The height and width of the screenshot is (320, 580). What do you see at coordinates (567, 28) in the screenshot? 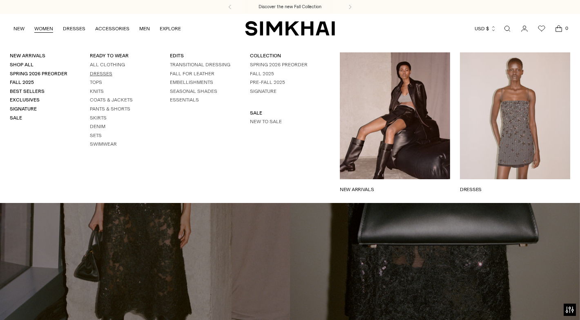
I see `span: 0` at bounding box center [567, 28].